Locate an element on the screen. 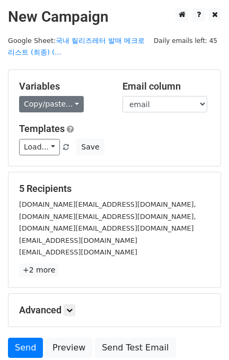 Image resolution: width=229 pixels, height=360 pixels. h5: Advanced is located at coordinates (115, 310).